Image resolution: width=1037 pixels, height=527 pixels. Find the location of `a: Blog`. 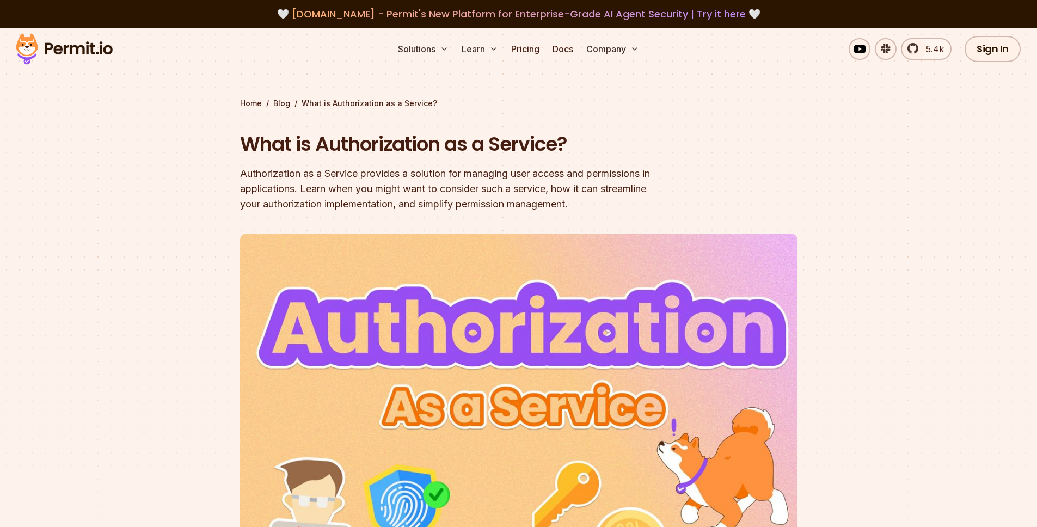

a: Blog is located at coordinates (281, 103).